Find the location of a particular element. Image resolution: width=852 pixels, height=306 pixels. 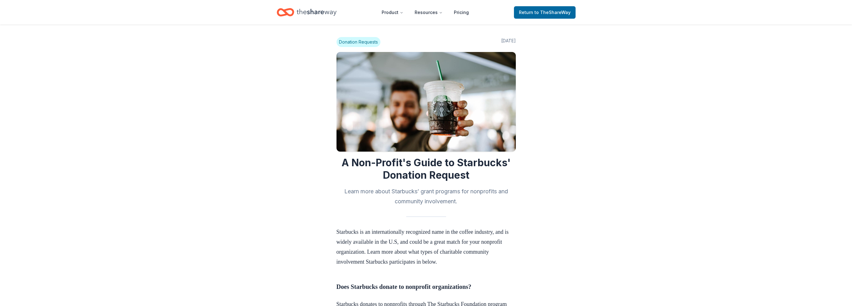

a: Home is located at coordinates (307, 12).